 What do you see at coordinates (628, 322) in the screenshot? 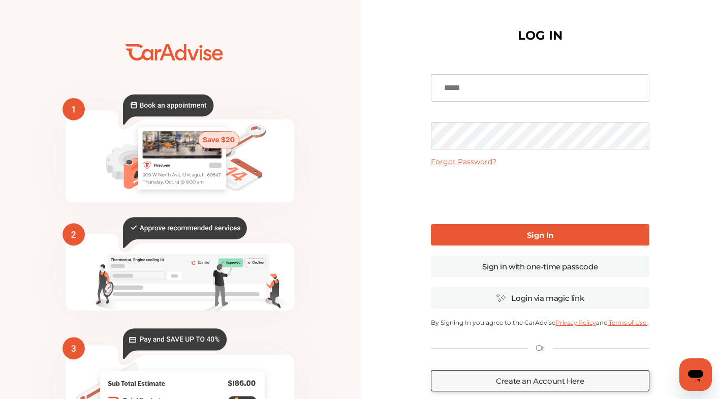
I see `a: Terms of Use` at bounding box center [628, 322].